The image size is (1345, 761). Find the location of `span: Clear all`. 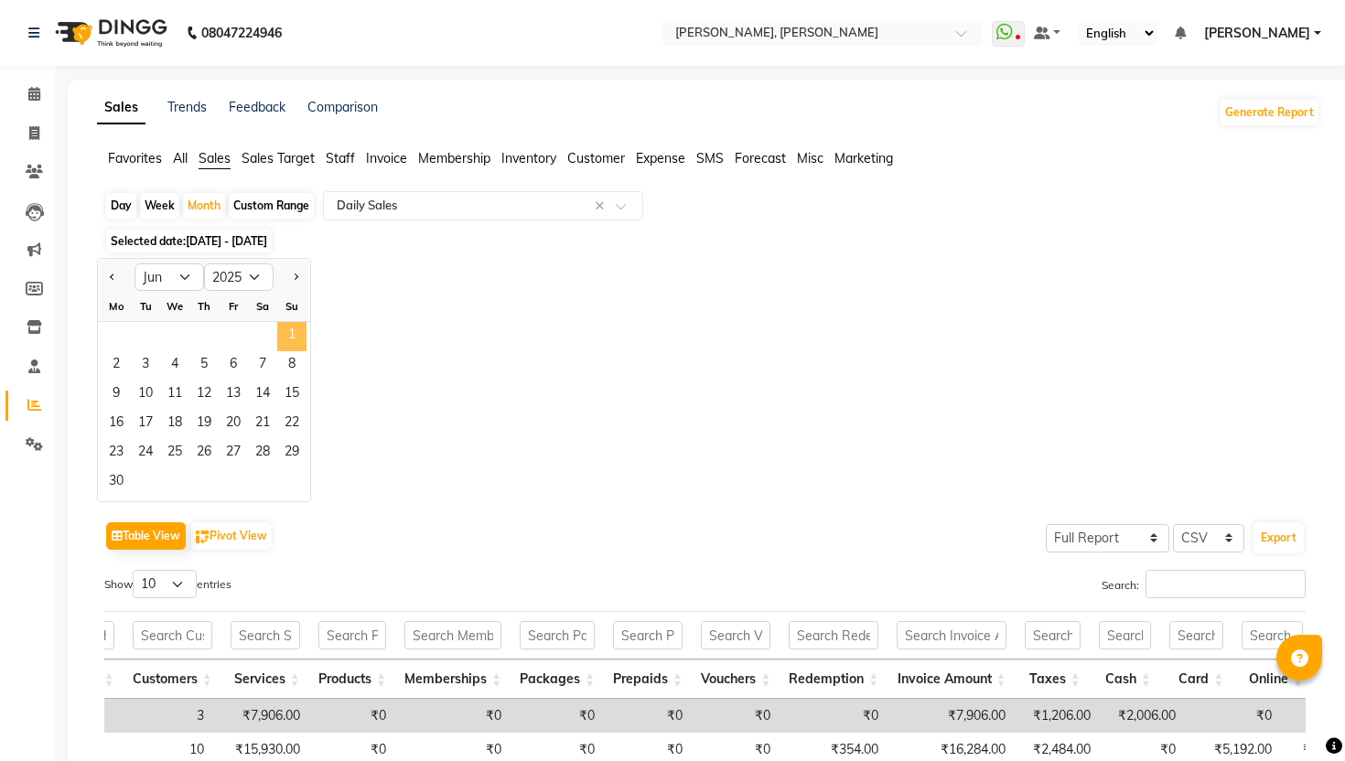

span: Clear all is located at coordinates (602, 206).